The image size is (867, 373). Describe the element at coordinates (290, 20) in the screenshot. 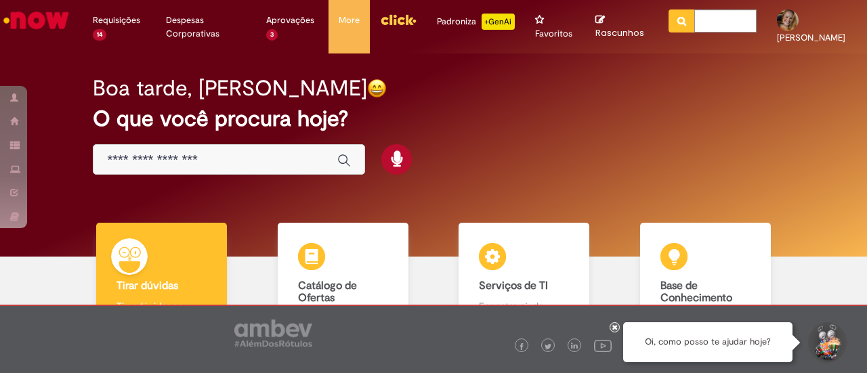

I see `span: Aprovações` at that location.